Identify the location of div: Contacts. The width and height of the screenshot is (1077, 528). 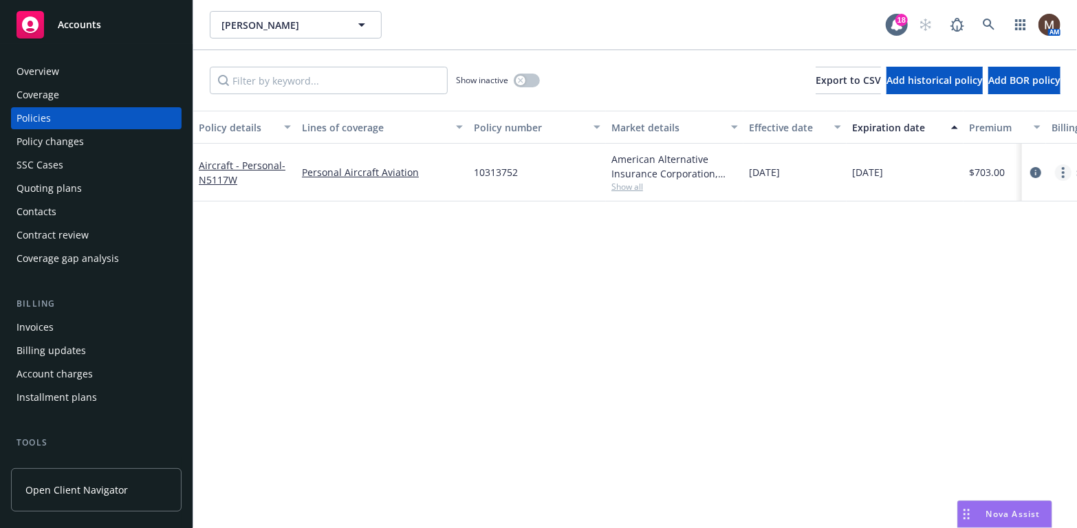
(36, 212).